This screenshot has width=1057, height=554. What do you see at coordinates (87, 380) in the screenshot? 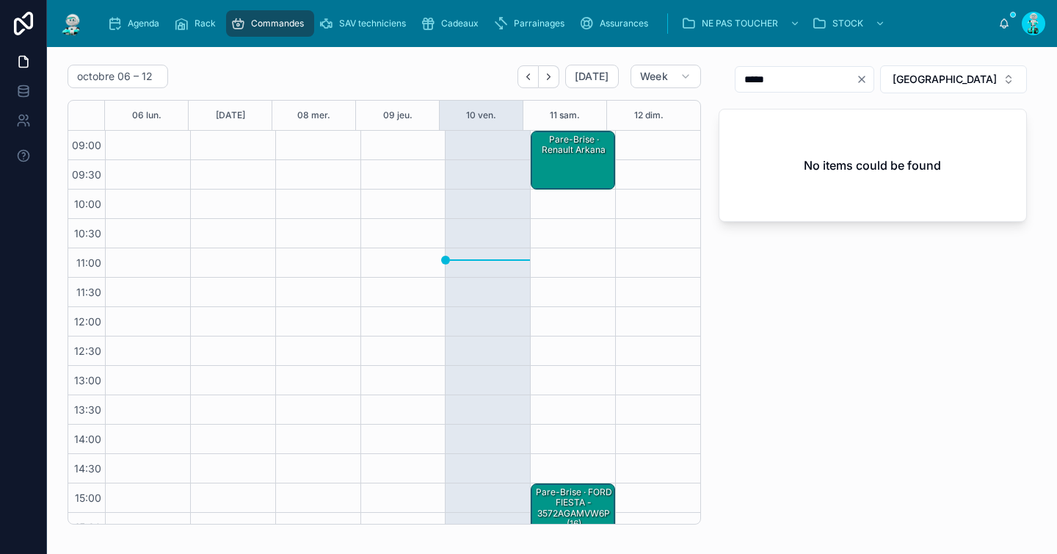
I see `span: 13:00` at bounding box center [87, 380].